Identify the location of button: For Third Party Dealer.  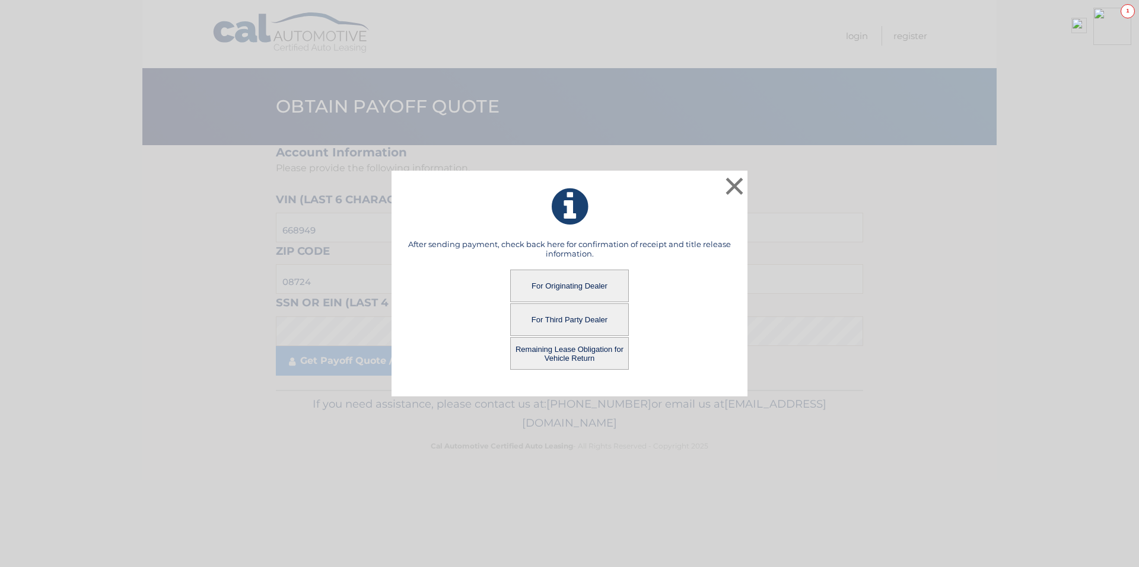
(569, 320).